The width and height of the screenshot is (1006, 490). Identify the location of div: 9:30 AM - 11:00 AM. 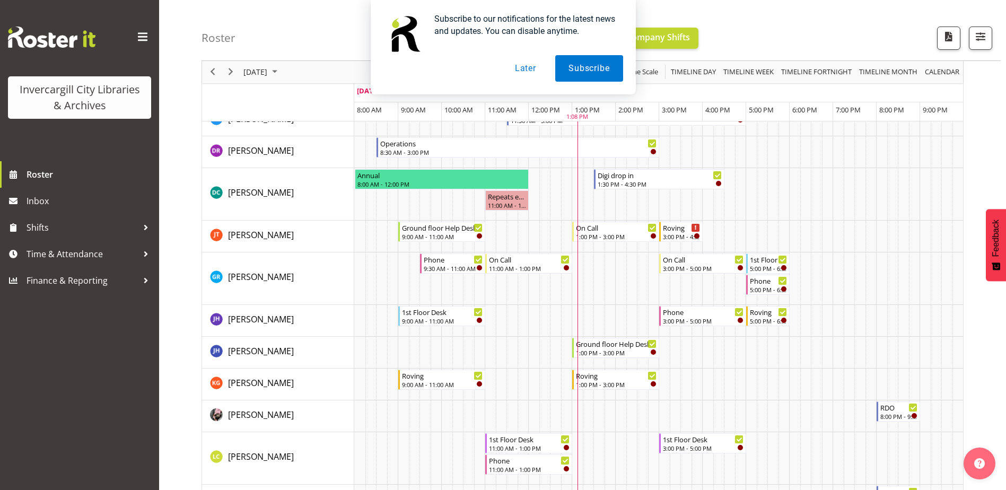
(453, 268).